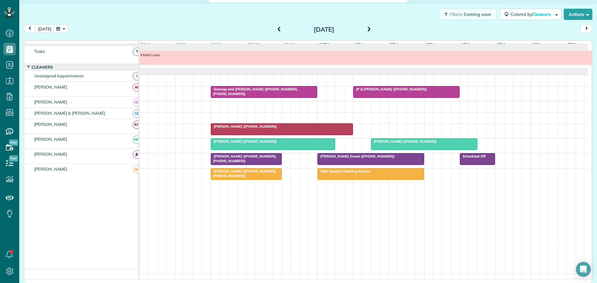 This screenshot has height=283, width=597. I want to click on button: next, so click(586, 29).